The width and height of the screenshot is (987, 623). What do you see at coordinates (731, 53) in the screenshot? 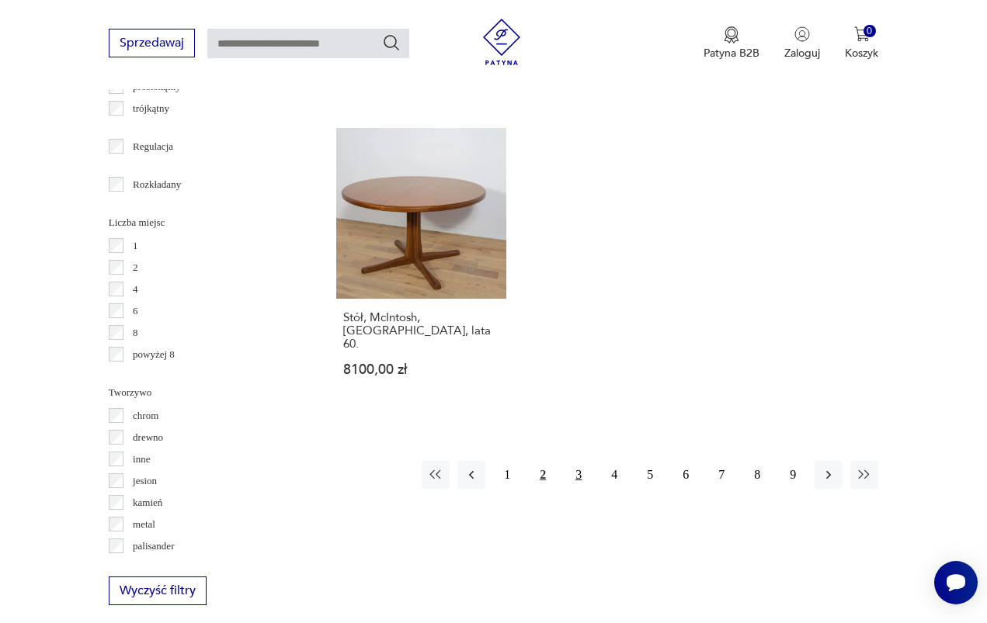
I see `p: Patyna B2B` at bounding box center [731, 53].